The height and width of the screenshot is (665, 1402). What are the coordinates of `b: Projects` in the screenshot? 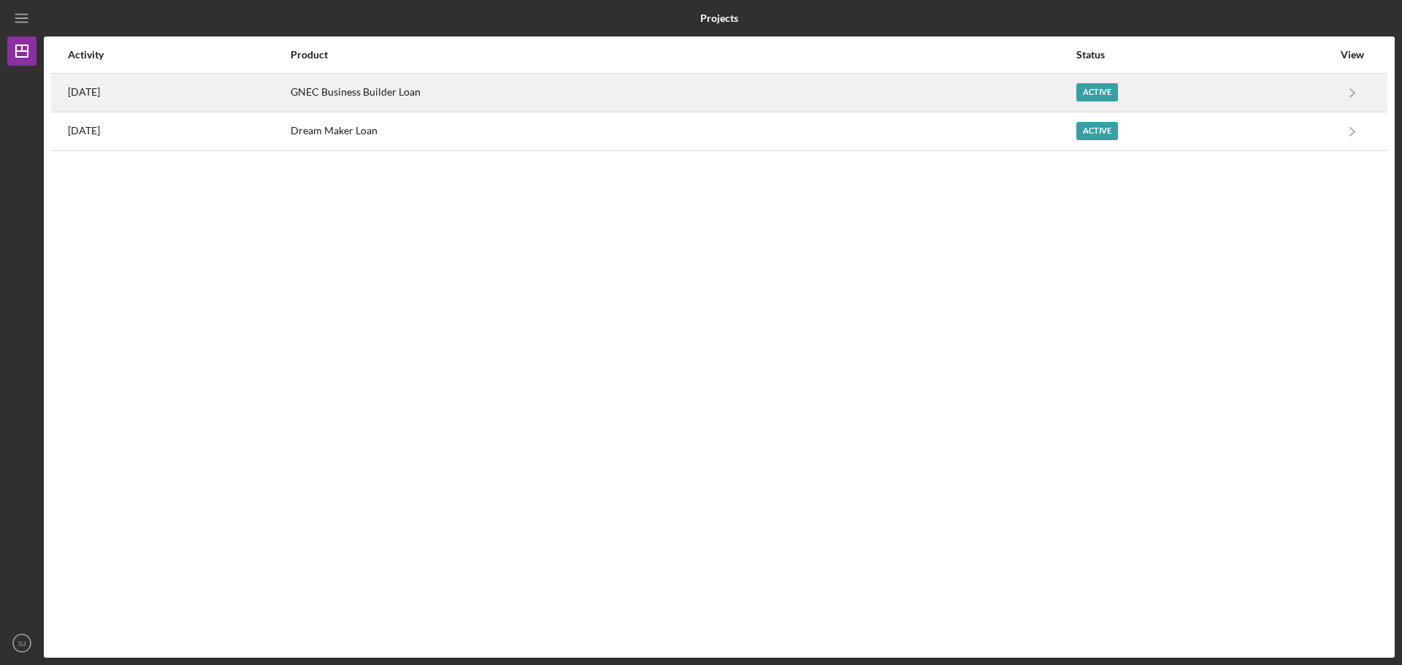 It's located at (719, 18).